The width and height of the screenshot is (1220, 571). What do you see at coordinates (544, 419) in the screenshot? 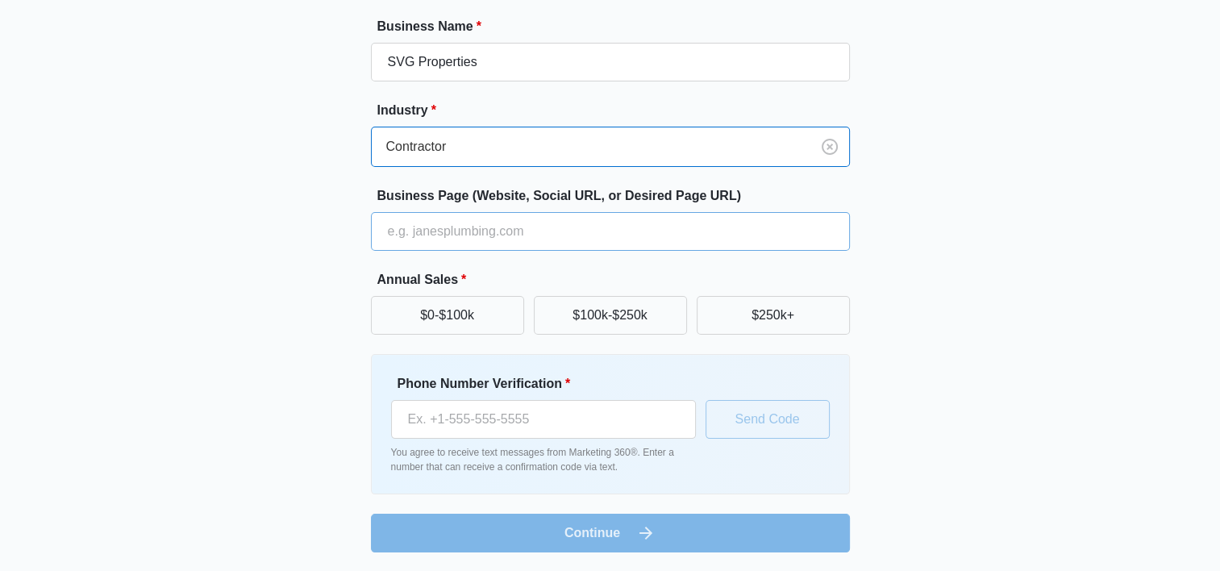
I see `input: Ex. +1-555-555-5555` at bounding box center [544, 419].